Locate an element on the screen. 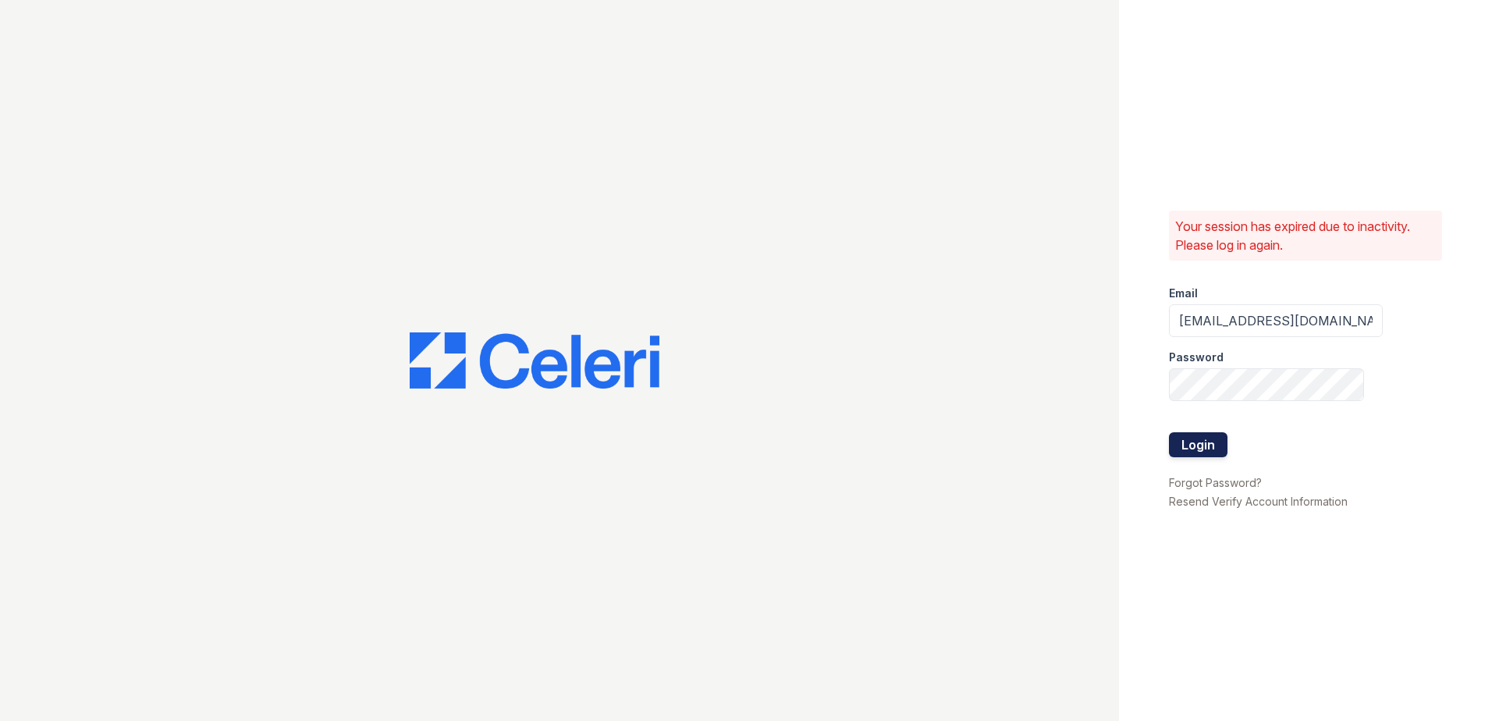 The image size is (1492, 721). label: Email is located at coordinates (1183, 293).